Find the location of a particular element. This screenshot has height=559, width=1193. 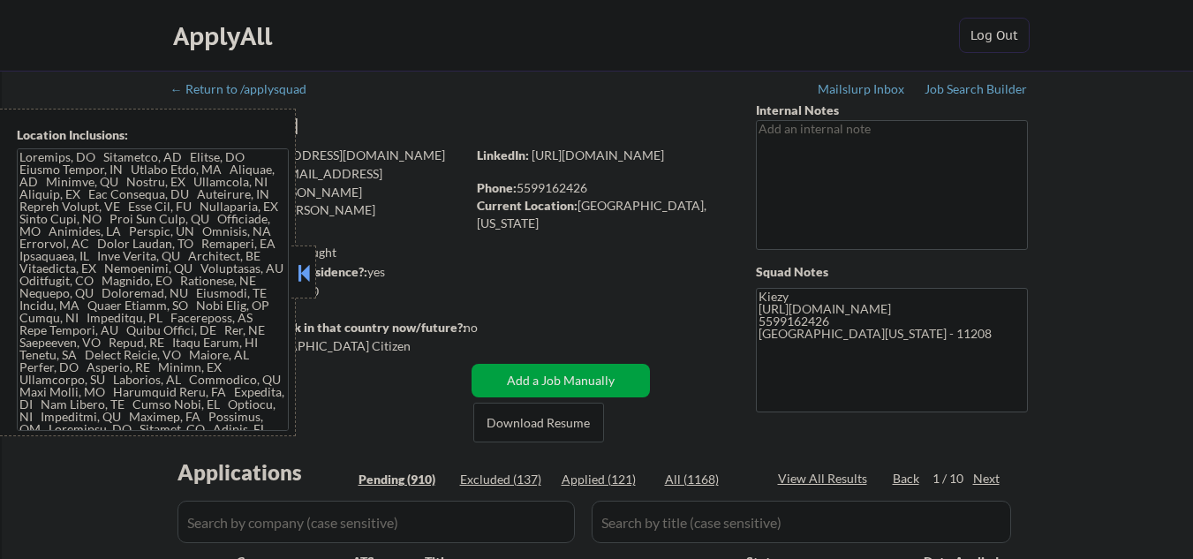

div: Pending (910) is located at coordinates (403, 479).